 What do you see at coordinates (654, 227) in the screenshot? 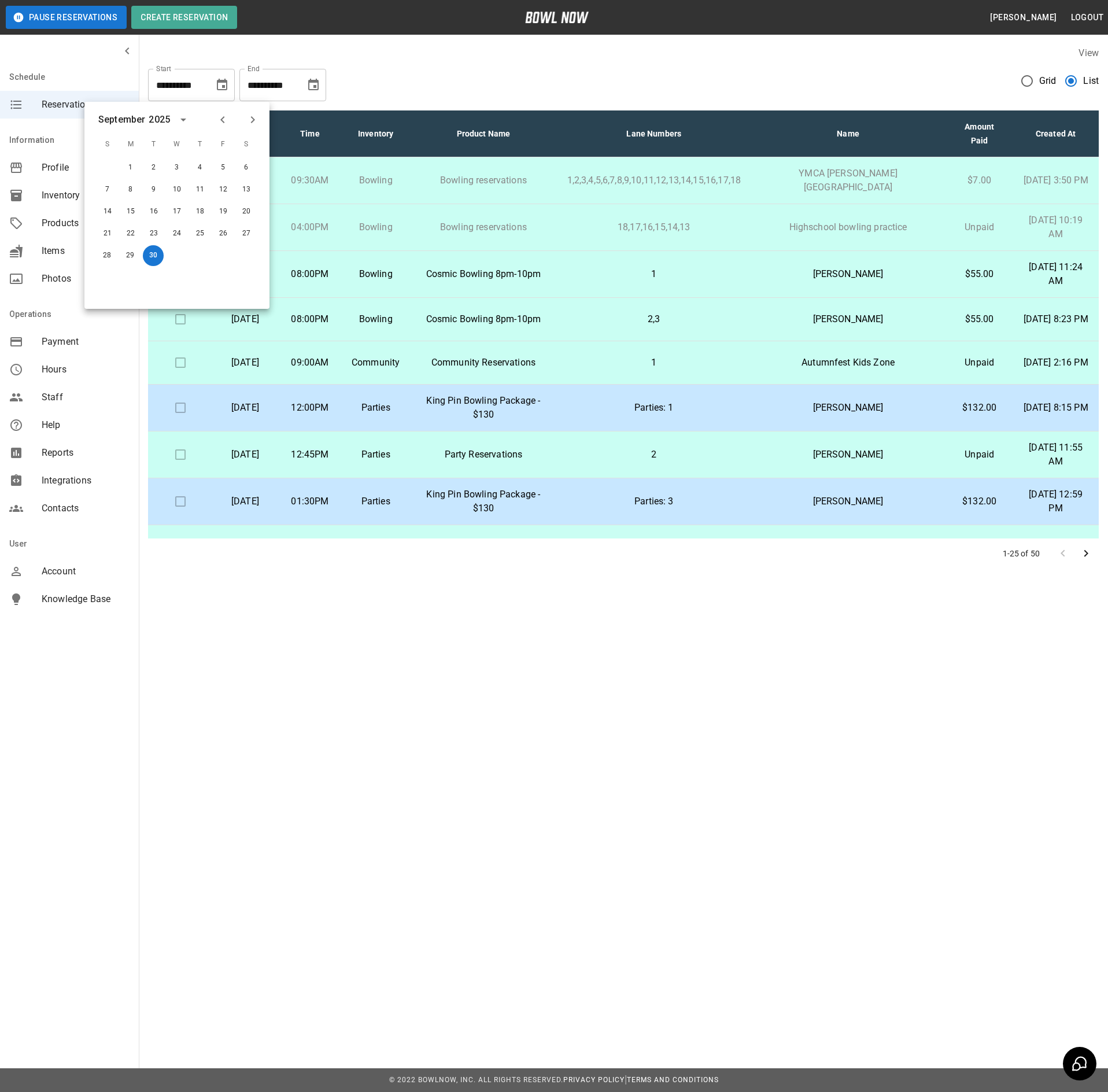
I see `p: 18,17,16,15,14,13` at bounding box center [654, 227].